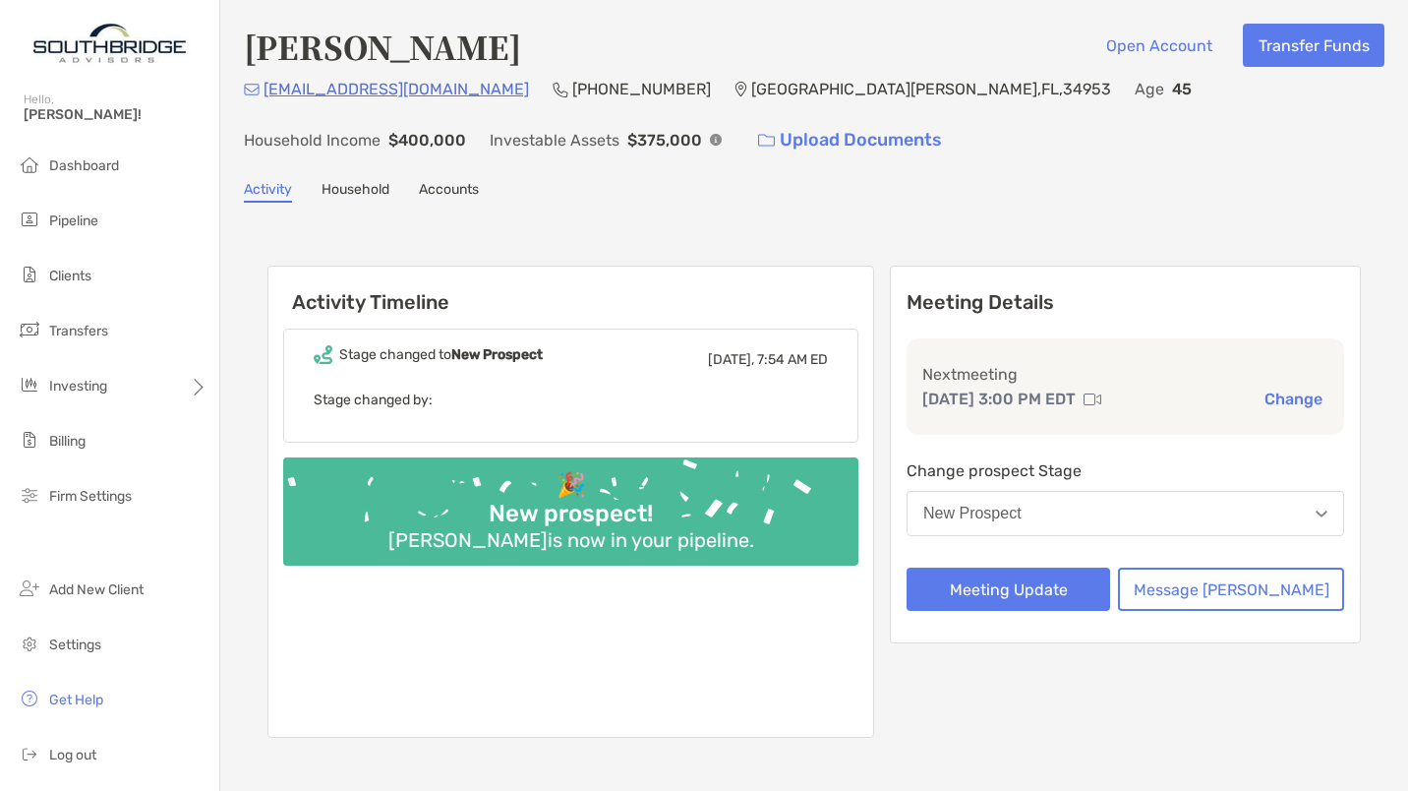  What do you see at coordinates (30, 753) in the screenshot?
I see `img: logout icon` at bounding box center [30, 753].